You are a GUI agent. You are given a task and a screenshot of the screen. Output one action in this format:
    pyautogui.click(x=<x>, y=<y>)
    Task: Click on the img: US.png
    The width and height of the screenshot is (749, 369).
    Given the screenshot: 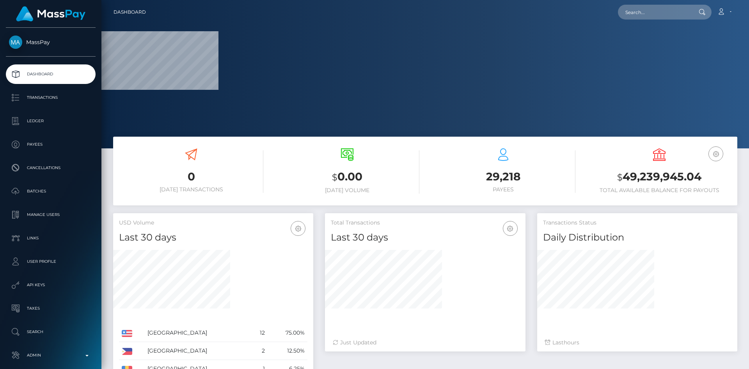 What is the action you would take?
    pyautogui.click(x=127, y=333)
    